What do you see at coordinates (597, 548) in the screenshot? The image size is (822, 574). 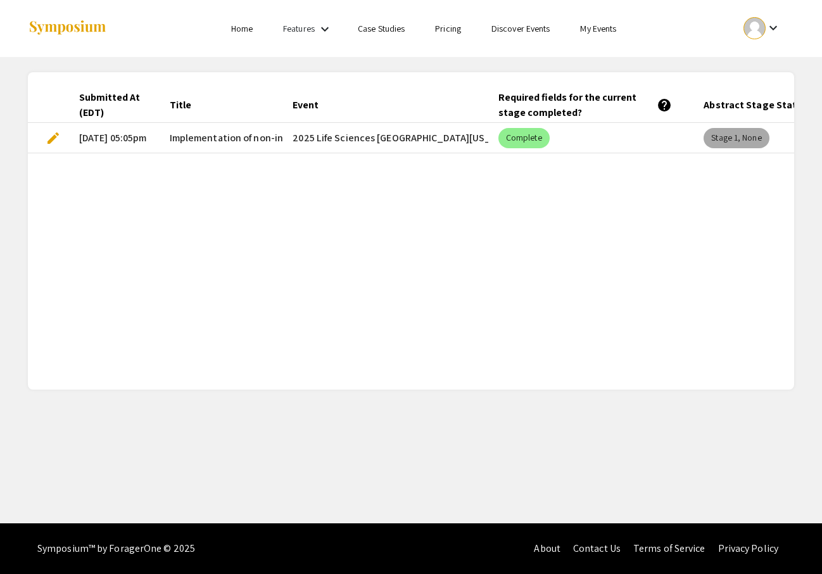 I see `a: Contact Us` at bounding box center [597, 548].